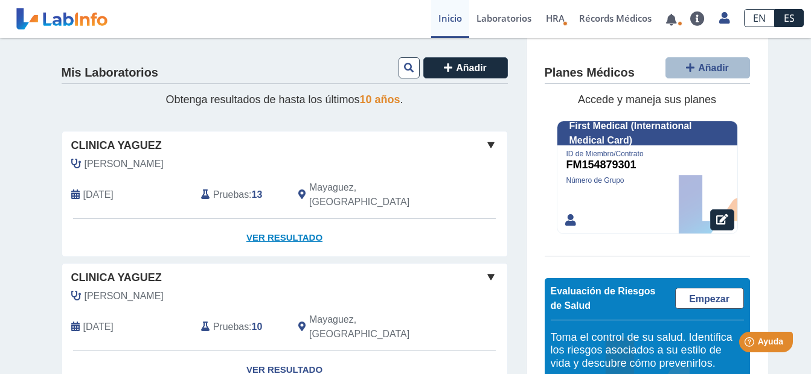 The width and height of the screenshot is (811, 374). What do you see at coordinates (603, 298) in the screenshot?
I see `span: Evaluación de Riesgos de Salud` at bounding box center [603, 298].